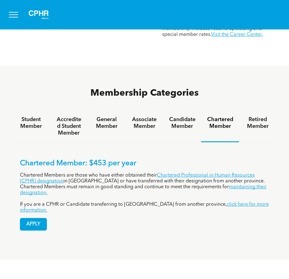 The height and width of the screenshot is (279, 289). I want to click on button: menu, so click(13, 15).